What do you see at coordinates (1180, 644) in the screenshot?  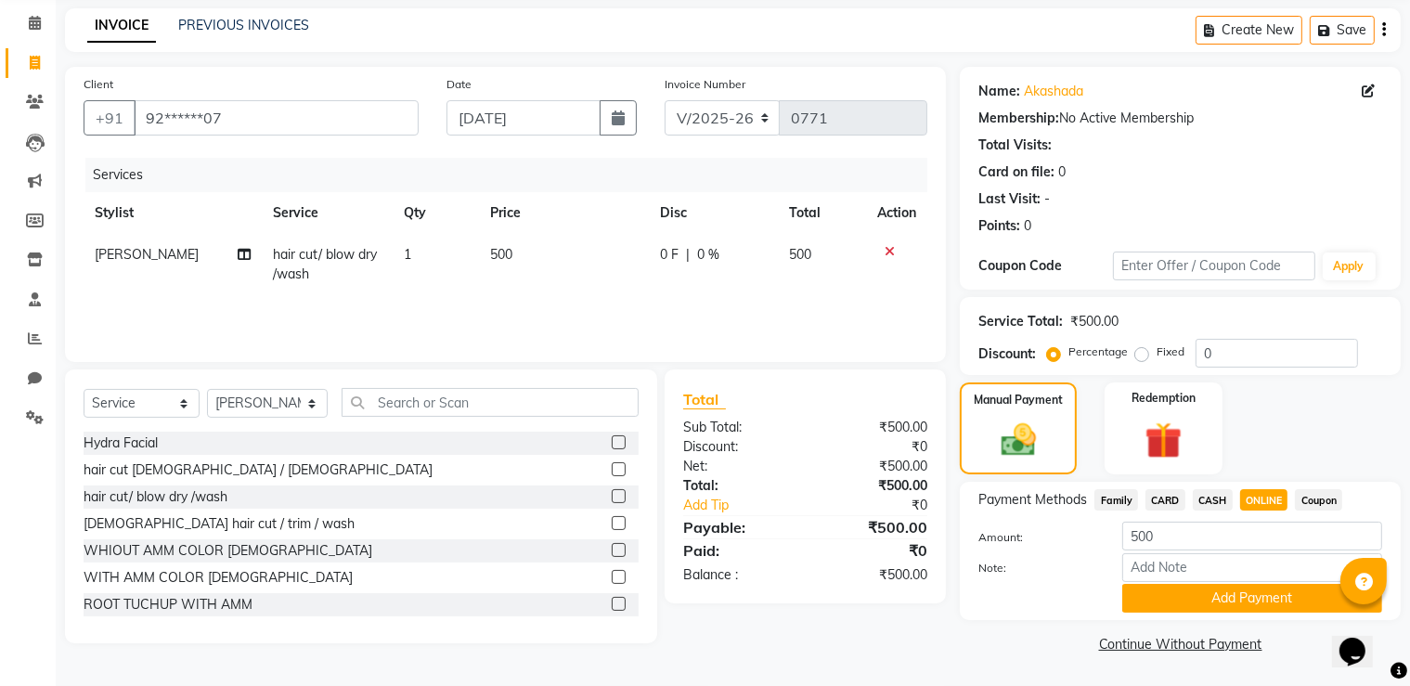 I see `a: Continue Without Payment` at bounding box center [1180, 644].